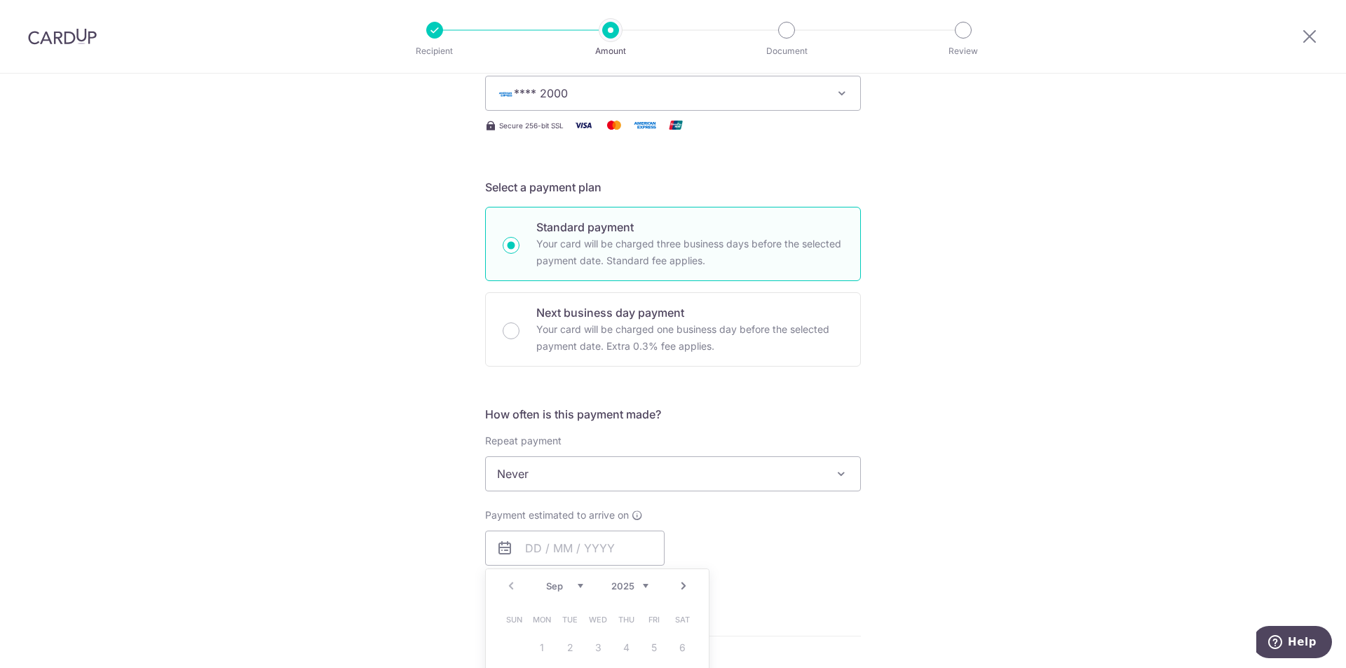 The height and width of the screenshot is (668, 1346). Describe the element at coordinates (514, 620) in the screenshot. I see `span: Sunday` at that location.